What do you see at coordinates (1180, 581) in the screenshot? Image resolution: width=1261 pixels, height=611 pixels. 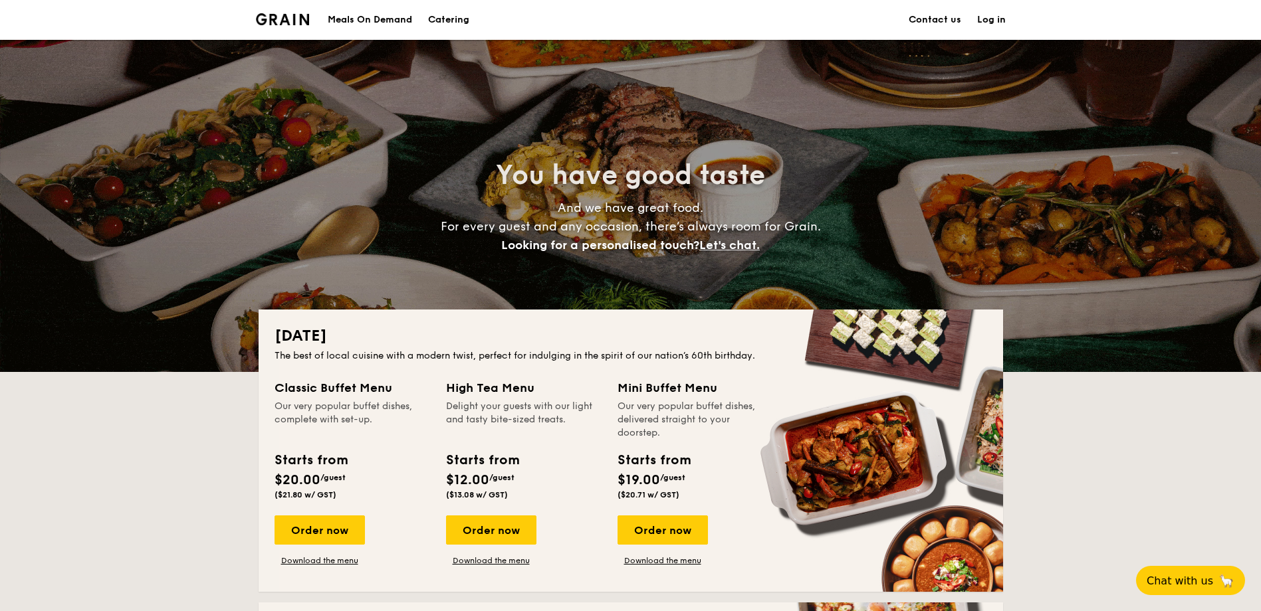 I see `span: Chat with us` at bounding box center [1180, 581].